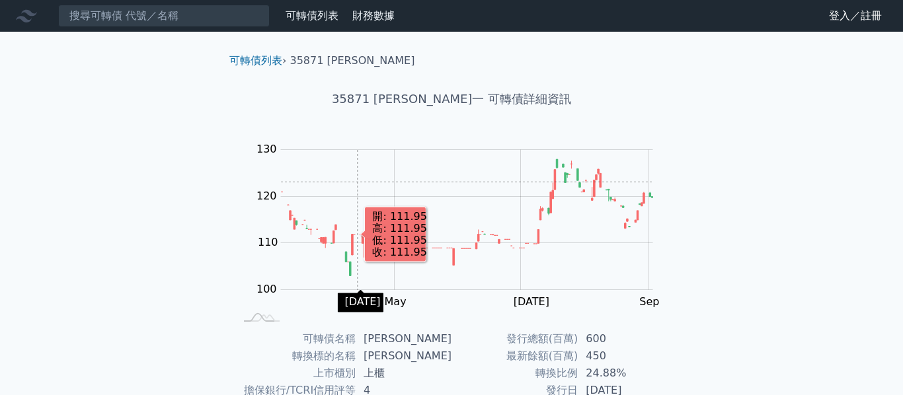 This screenshot has height=395, width=903. What do you see at coordinates (855, 16) in the screenshot?
I see `a: 登入／註冊` at bounding box center [855, 16].